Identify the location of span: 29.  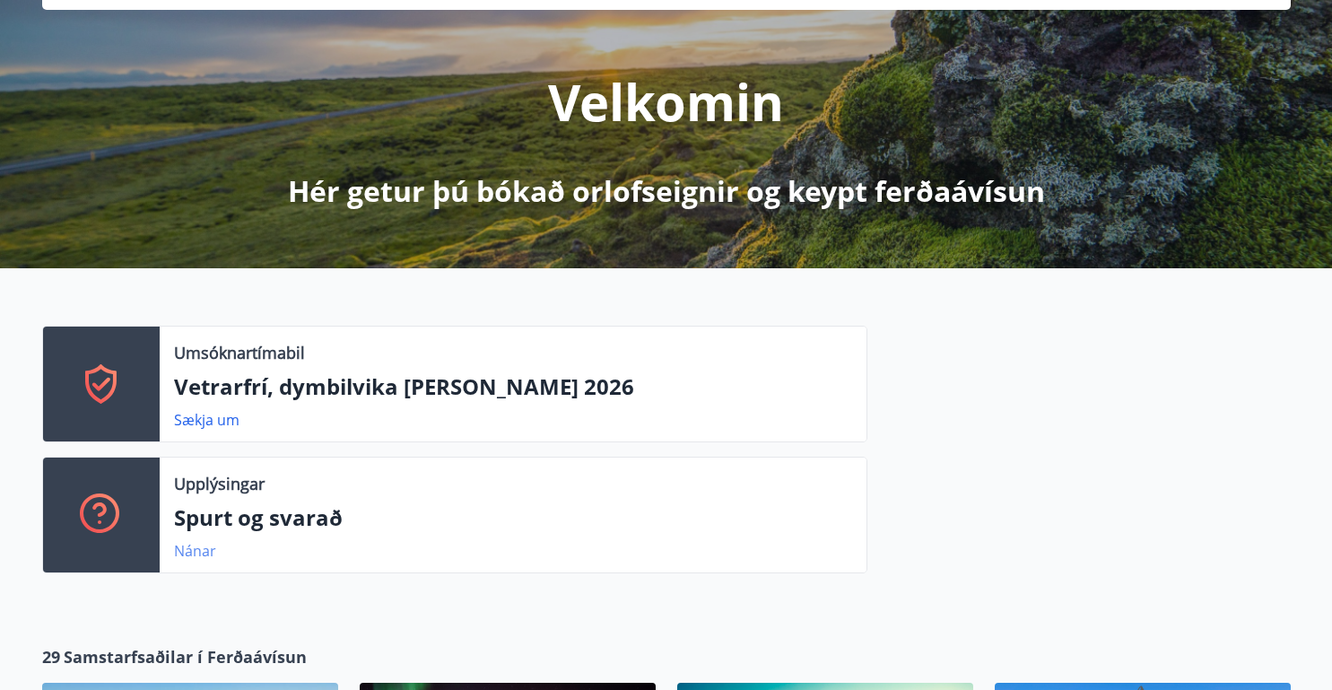
(51, 656).